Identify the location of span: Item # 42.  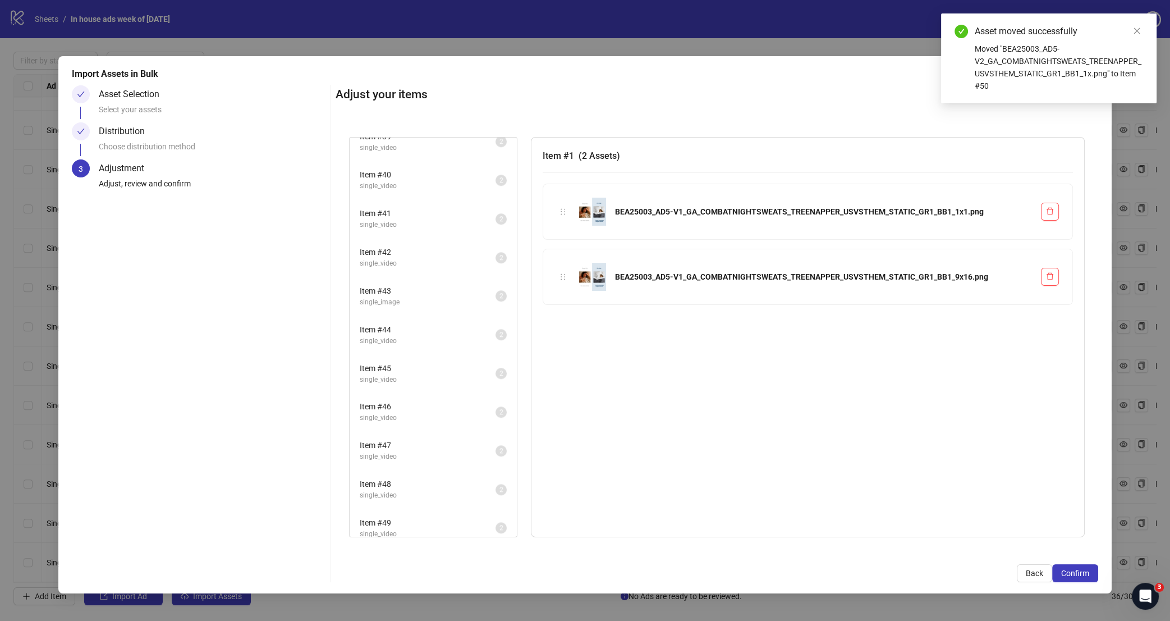
(428, 252).